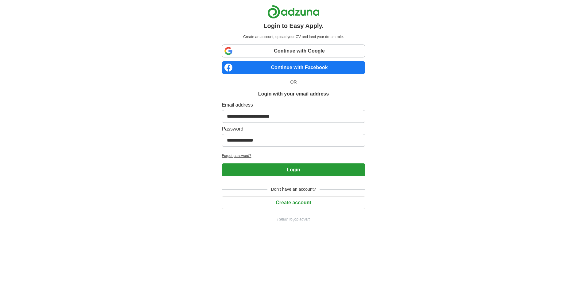 Image resolution: width=587 pixels, height=293 pixels. What do you see at coordinates (293, 202) in the screenshot?
I see `button: Create account` at bounding box center [293, 202].